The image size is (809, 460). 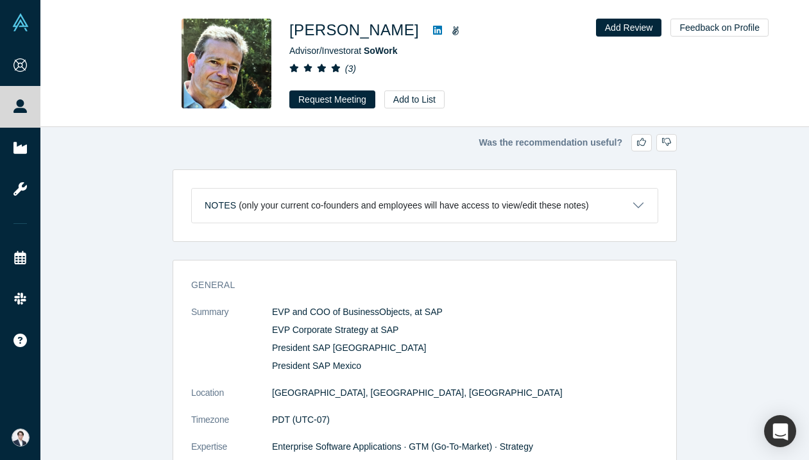 What do you see at coordinates (465, 419) in the screenshot?
I see `dd: PDT (UTC-07)` at bounding box center [465, 419].